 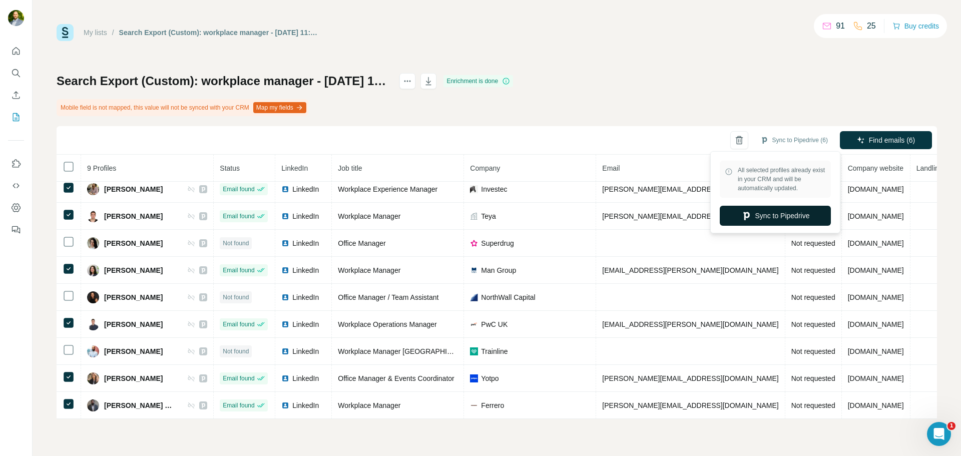 What do you see at coordinates (840, 26) in the screenshot?
I see `p: 91` at bounding box center [840, 26].